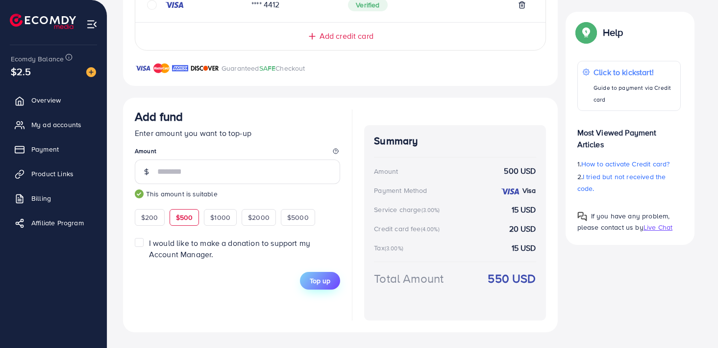 The height and width of the screenshot is (348, 718). Describe the element at coordinates (430, 229) in the screenshot. I see `small: (4.00%)` at that location.